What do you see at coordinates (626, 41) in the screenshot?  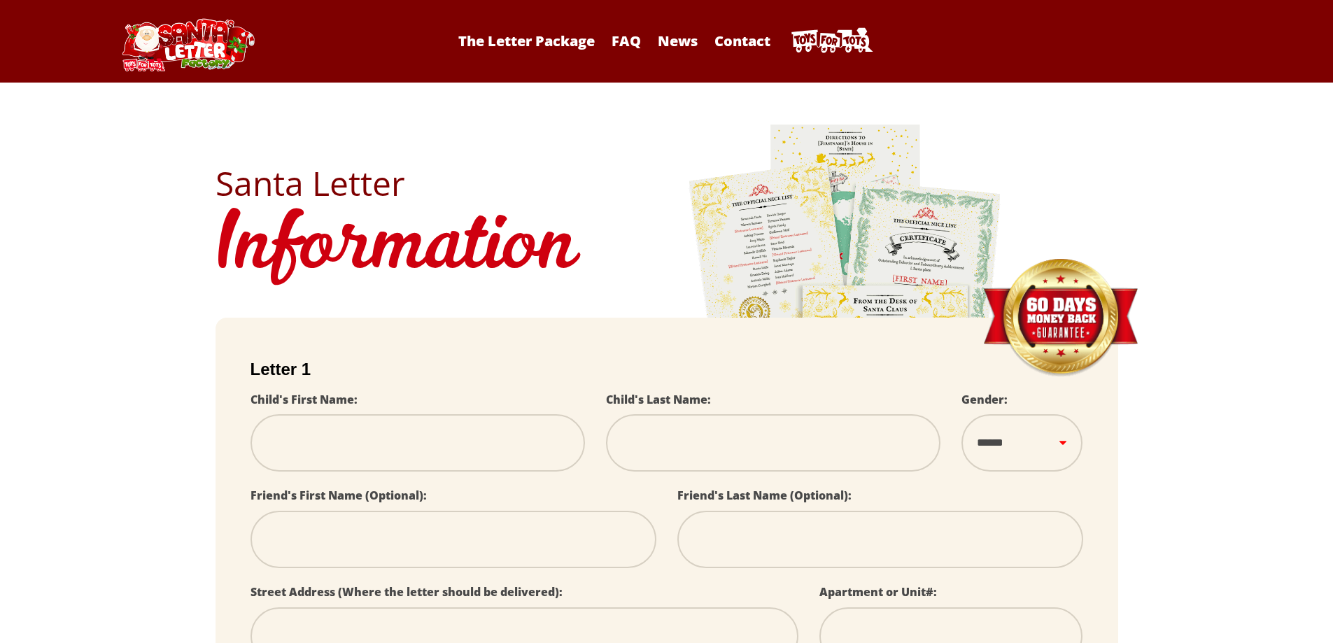 I see `a: FAQ` at bounding box center [626, 41].